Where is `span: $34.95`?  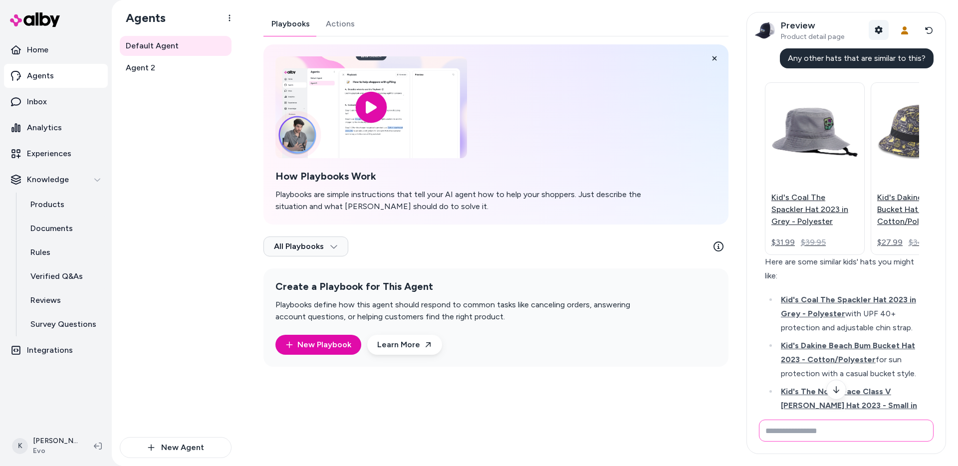
span: $34.95 is located at coordinates (921, 242).